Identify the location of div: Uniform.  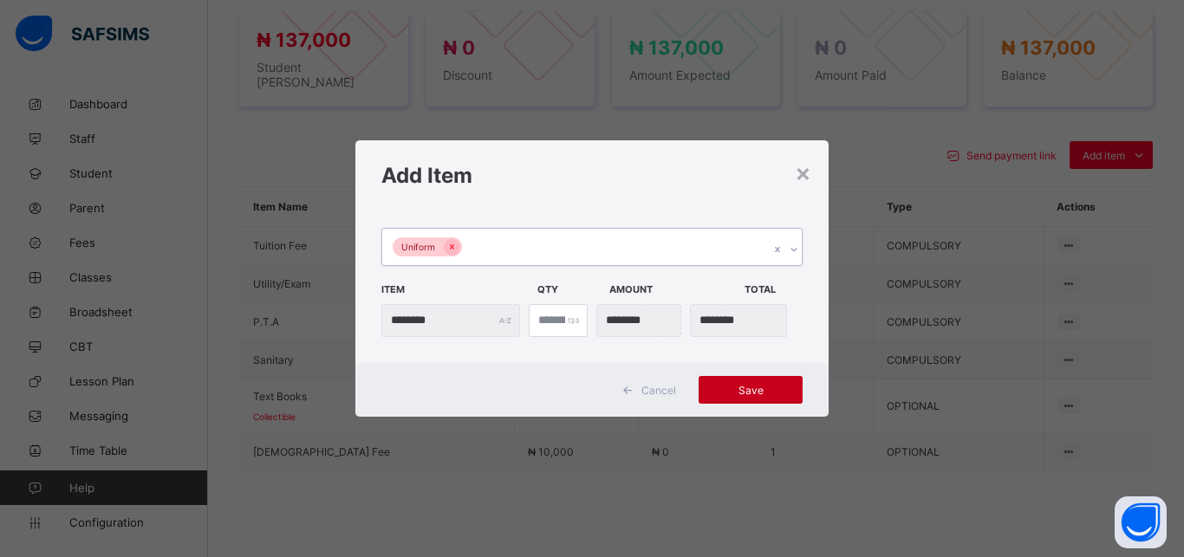
(418, 247).